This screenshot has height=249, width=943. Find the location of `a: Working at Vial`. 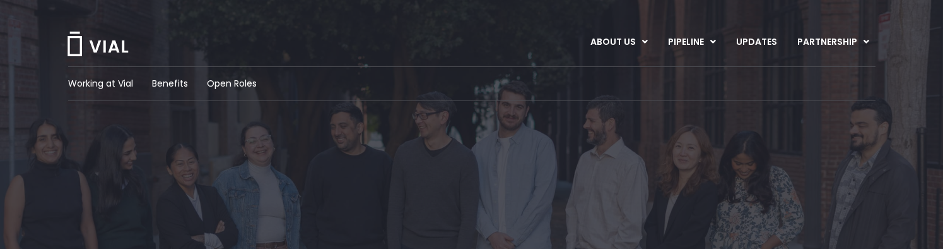

a: Working at Vial is located at coordinates (100, 83).